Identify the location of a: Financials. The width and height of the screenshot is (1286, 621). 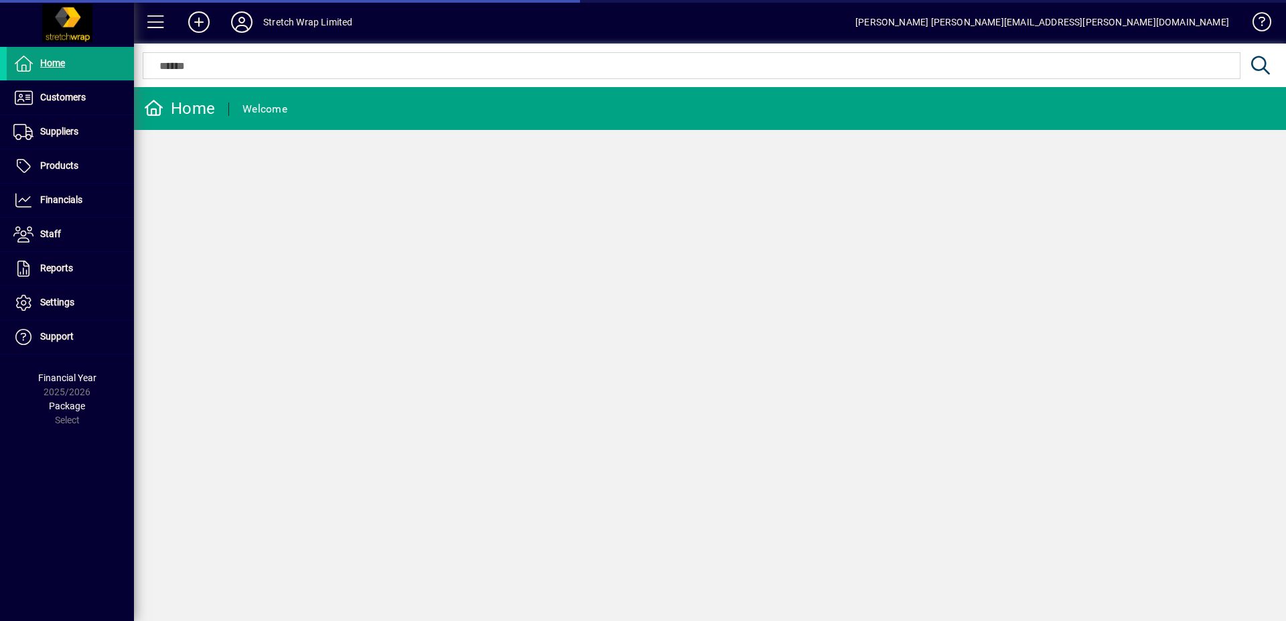
(70, 200).